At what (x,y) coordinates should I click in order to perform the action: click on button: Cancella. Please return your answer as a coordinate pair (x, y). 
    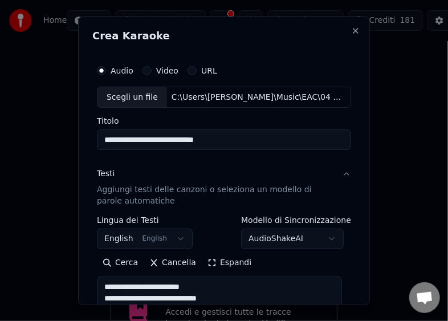
    Looking at the image, I should click on (173, 263).